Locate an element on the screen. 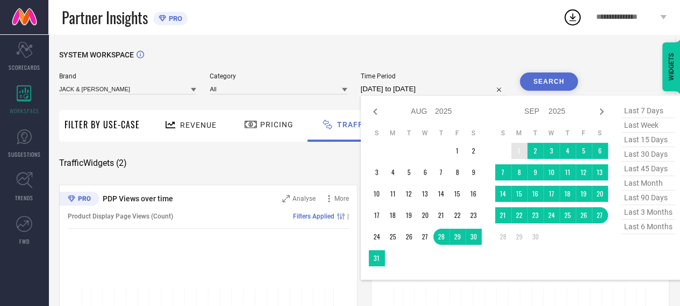  td: Fri Sep 12 2025 is located at coordinates (584, 173).